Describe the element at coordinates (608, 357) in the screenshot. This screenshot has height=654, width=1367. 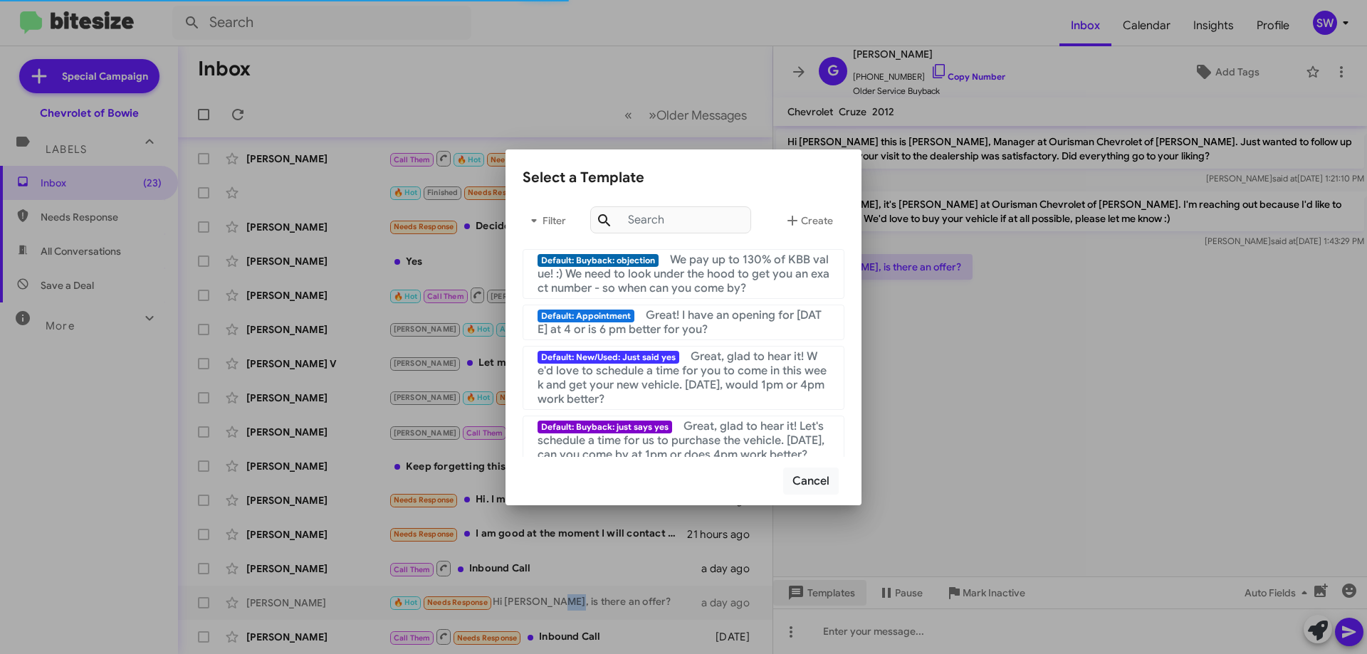
I see `span: Default: New/Used: Just said yes` at that location.